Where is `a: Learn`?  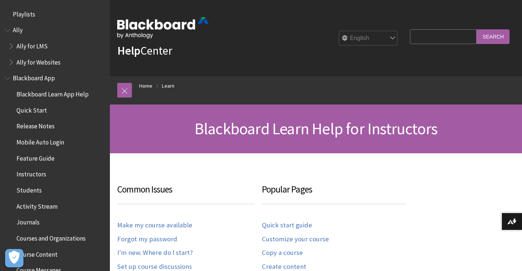
a: Learn is located at coordinates (168, 86).